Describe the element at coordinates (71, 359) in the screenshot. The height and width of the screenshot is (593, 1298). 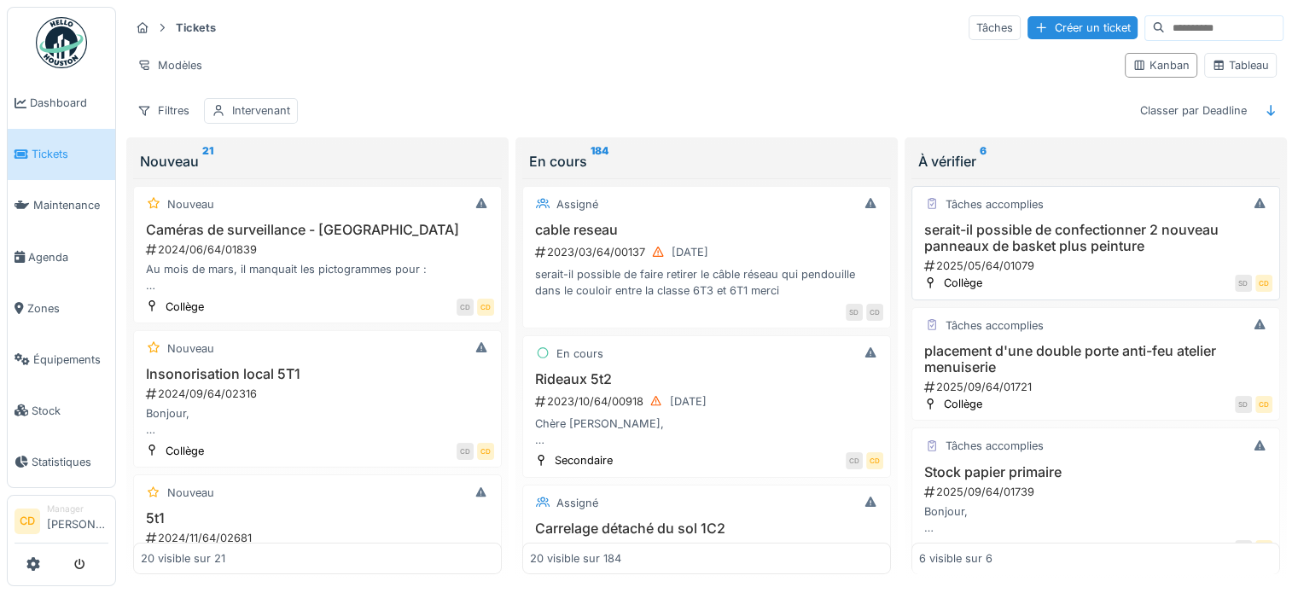
I see `span: Équipements` at that location.